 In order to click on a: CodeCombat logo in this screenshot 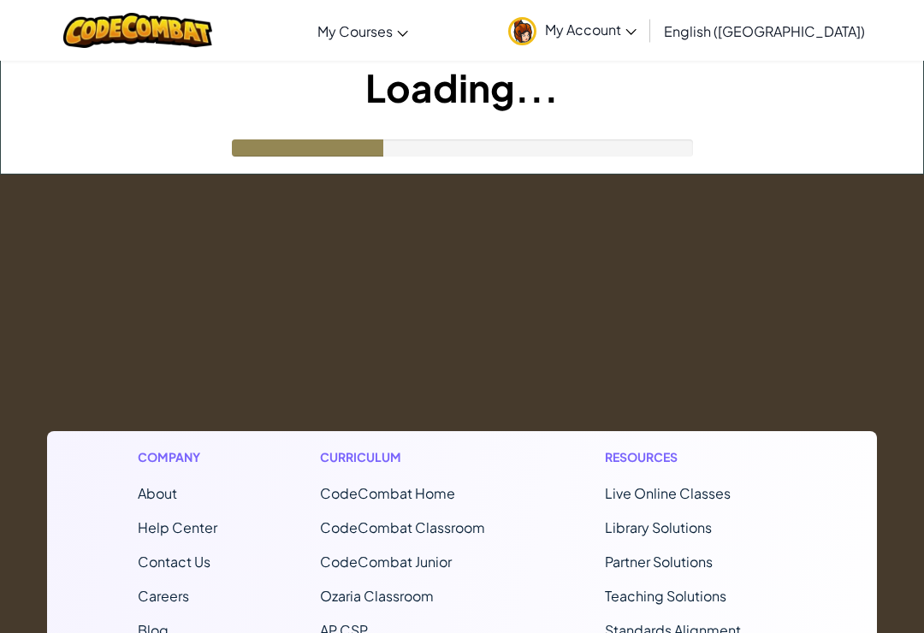, I will do `click(138, 30)`.